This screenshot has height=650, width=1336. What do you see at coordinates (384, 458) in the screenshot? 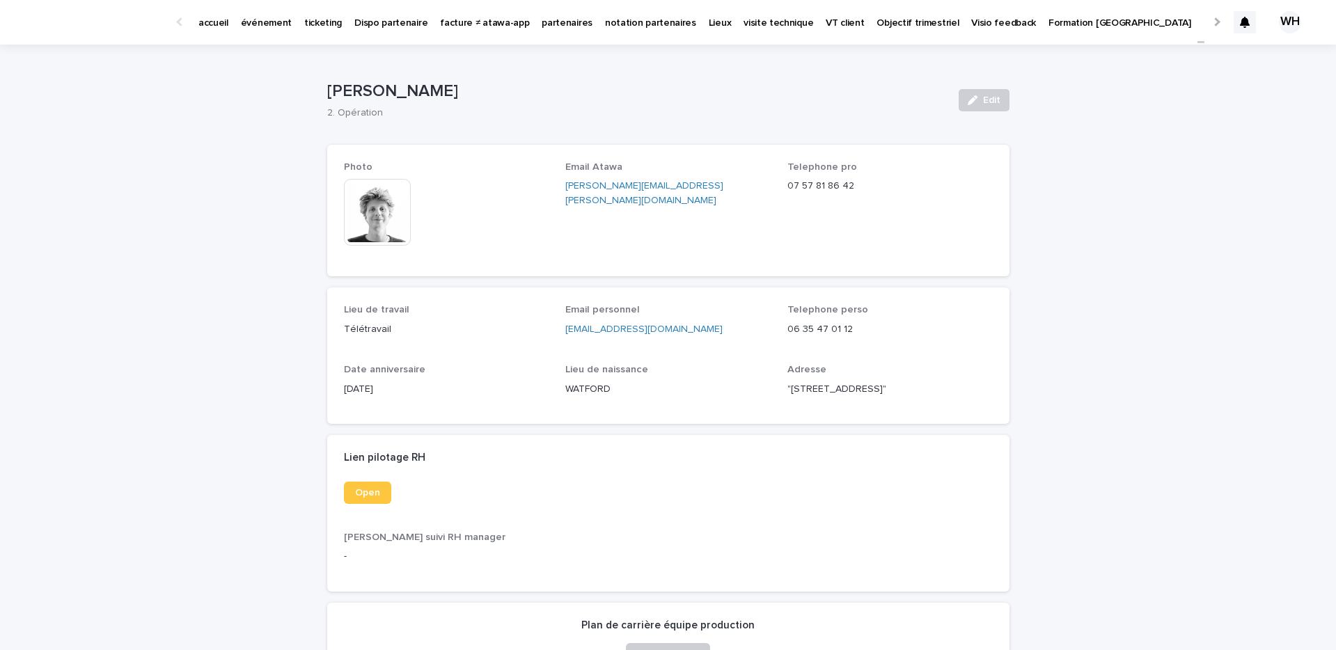
I see `h2: Lien pilotage RH` at bounding box center [384, 458].